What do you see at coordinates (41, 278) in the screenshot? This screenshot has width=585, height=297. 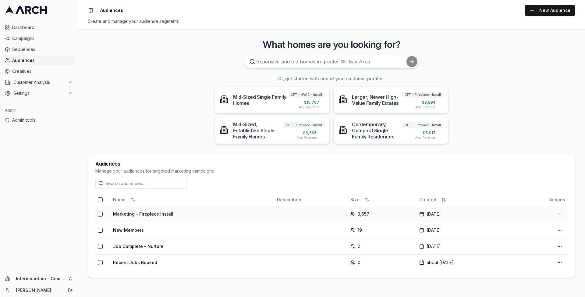 I see `span: Intermountain - Comfort Solutions` at bounding box center [41, 278].